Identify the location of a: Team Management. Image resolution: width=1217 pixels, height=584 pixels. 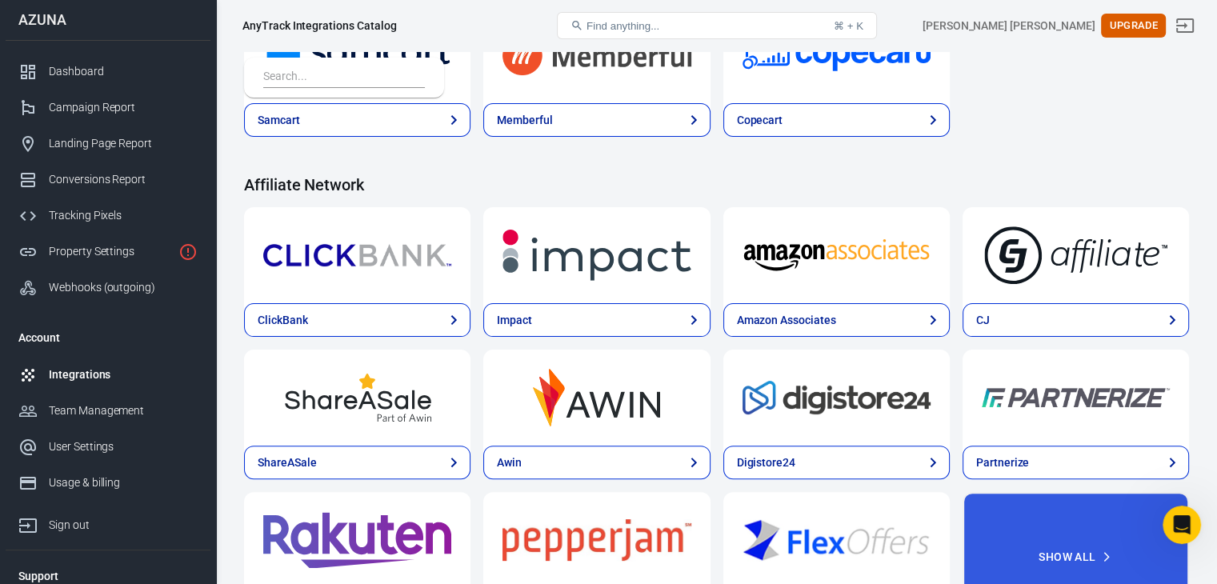
(108, 411).